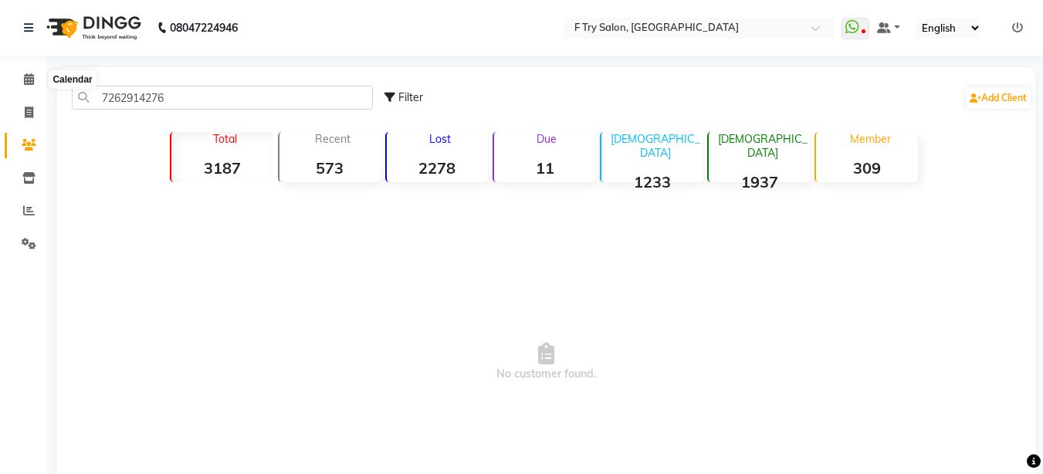 This screenshot has width=1043, height=474. What do you see at coordinates (866, 167) in the screenshot?
I see `strong: 309` at bounding box center [866, 167].